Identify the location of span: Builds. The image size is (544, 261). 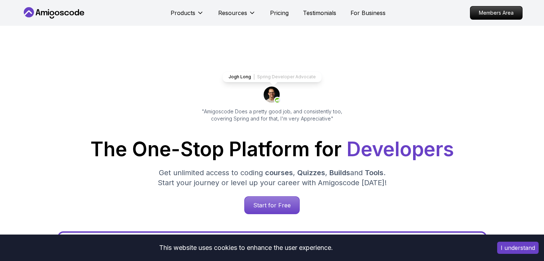
(340, 173).